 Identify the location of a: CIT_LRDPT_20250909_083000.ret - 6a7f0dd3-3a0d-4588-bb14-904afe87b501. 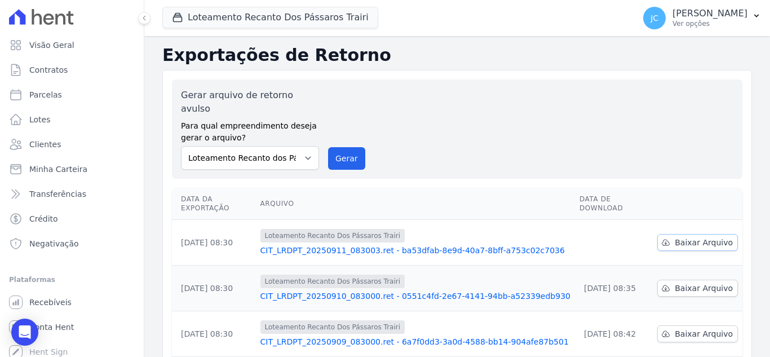
(415, 341).